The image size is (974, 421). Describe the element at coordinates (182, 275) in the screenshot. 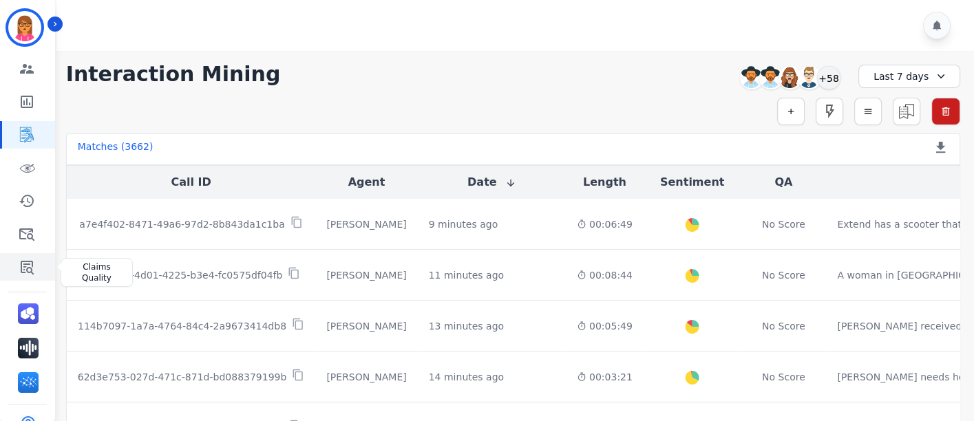

I see `p: 6585b659-4d01-4225-b3e4-fc0575df04fb` at that location.